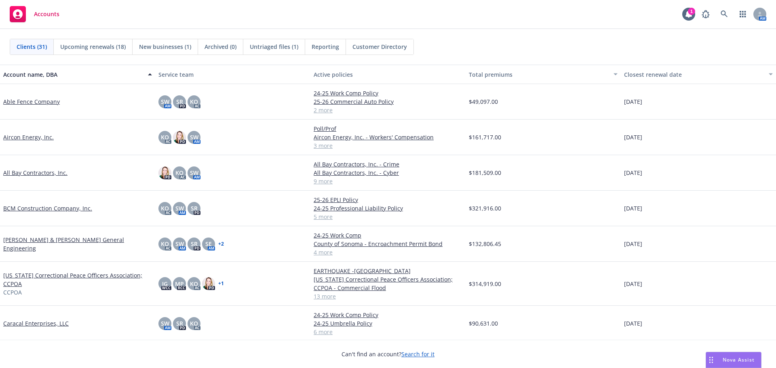  What do you see at coordinates (733, 360) in the screenshot?
I see `button: Nova Assist` at bounding box center [733, 360].